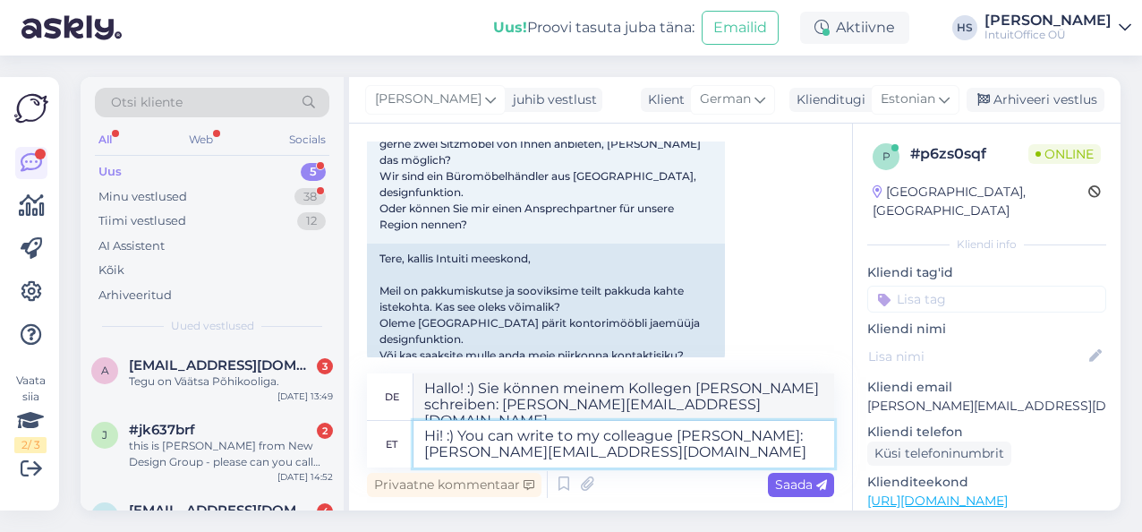  I want to click on div: Arhiveeri vestlus, so click(1036, 99).